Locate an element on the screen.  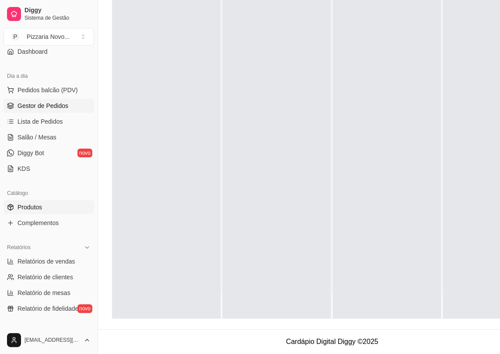
span: Complementos is located at coordinates (38, 223).